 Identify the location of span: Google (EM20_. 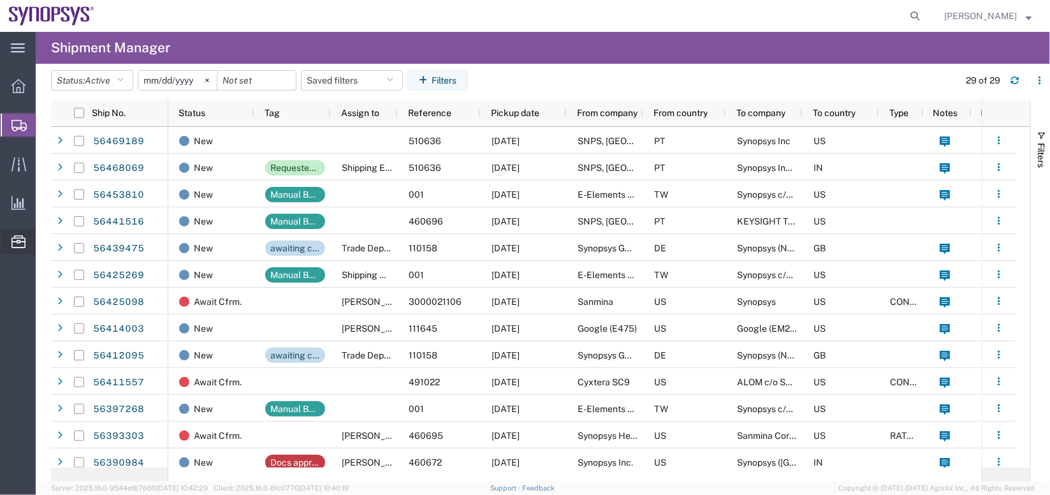
(768, 328).